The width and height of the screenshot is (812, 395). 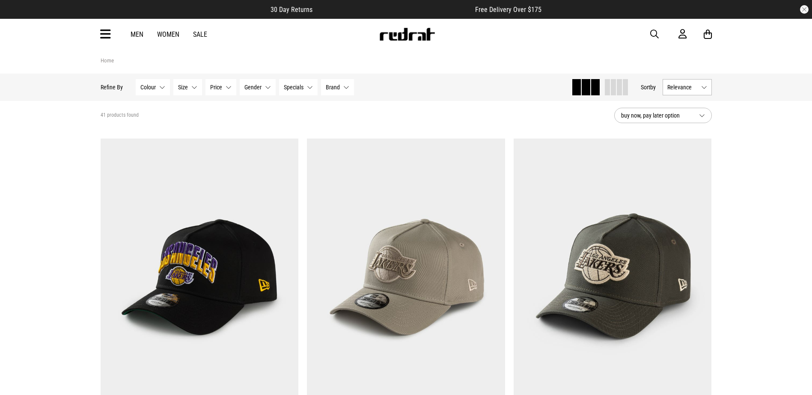 I want to click on span: Relevance, so click(x=682, y=87).